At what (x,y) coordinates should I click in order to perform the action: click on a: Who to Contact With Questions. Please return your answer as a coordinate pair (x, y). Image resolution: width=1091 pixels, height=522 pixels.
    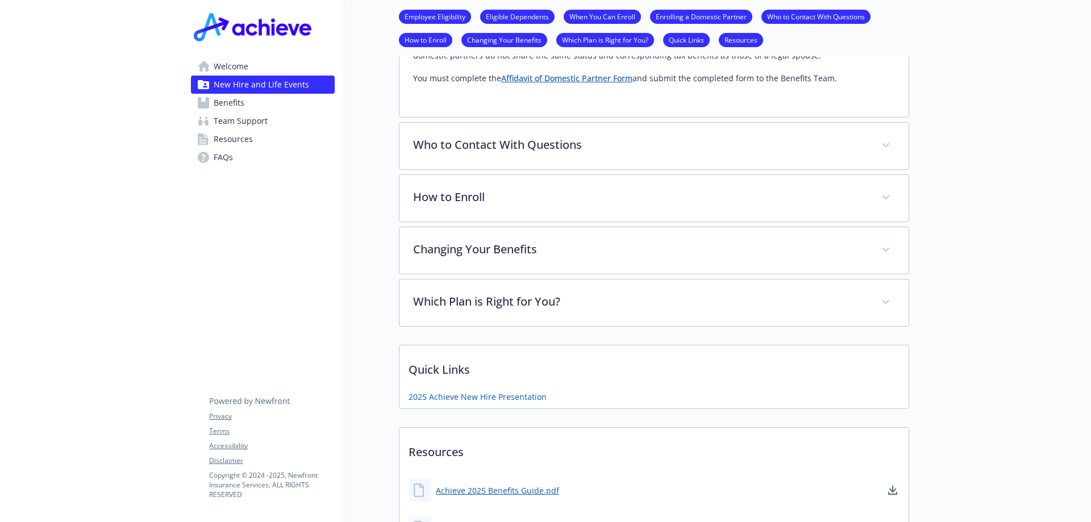
    Looking at the image, I should click on (816, 16).